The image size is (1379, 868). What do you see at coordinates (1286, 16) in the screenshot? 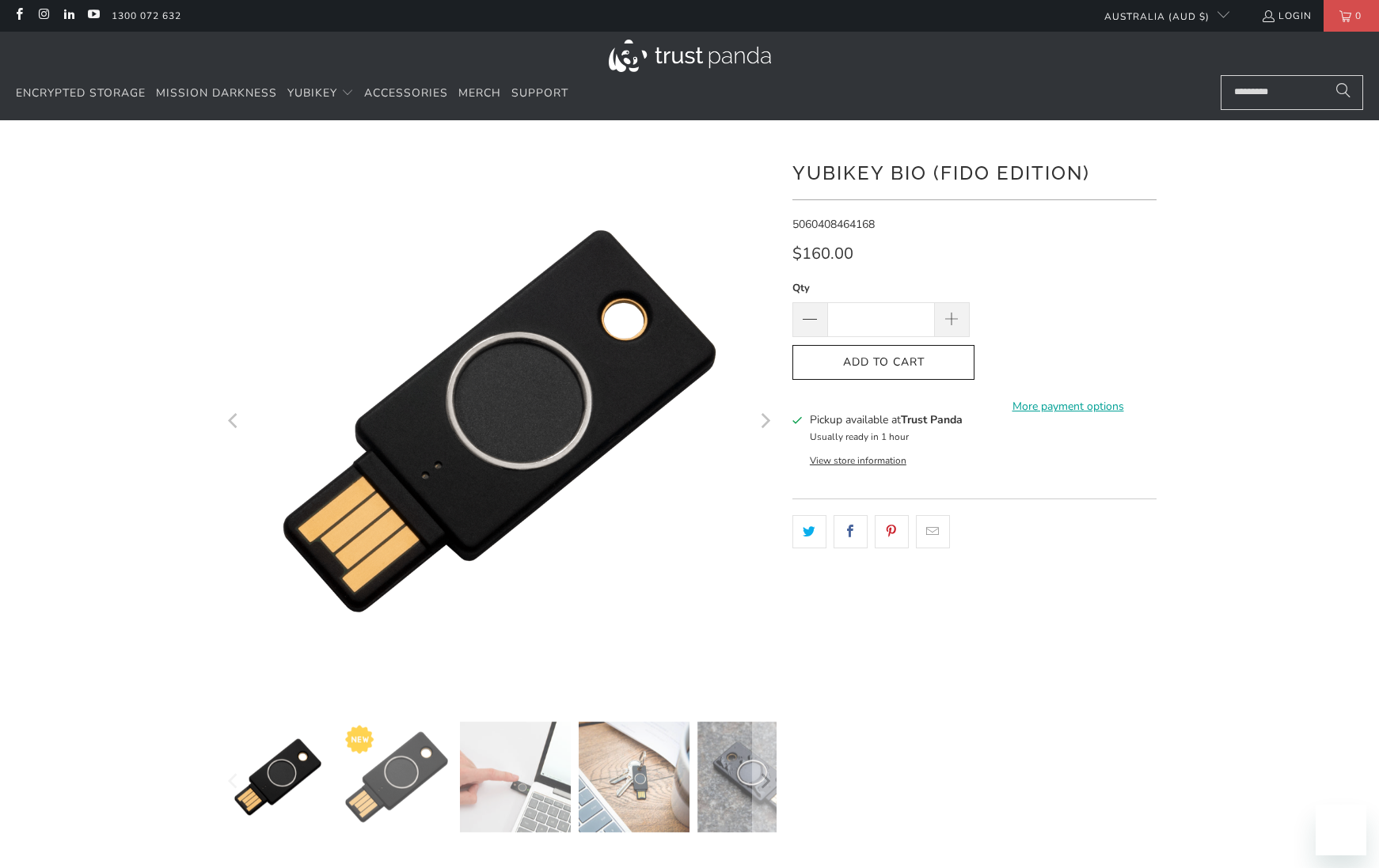
I see `a: Login` at bounding box center [1286, 16].